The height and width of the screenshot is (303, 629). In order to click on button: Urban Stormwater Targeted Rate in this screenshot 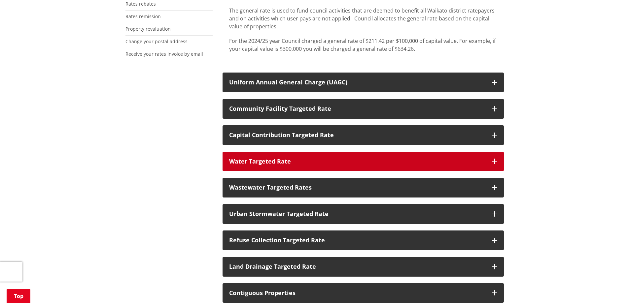, I will do `click(363, 214)`.